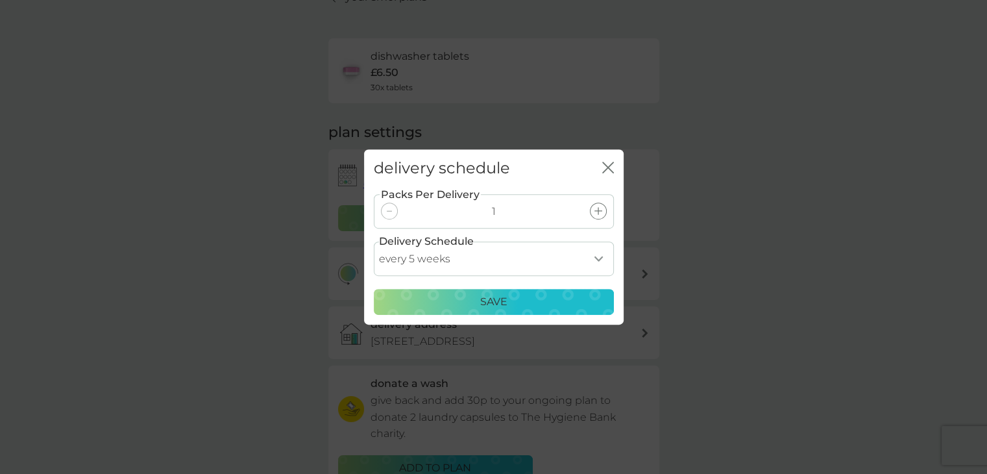  Describe the element at coordinates (608, 168) in the screenshot. I see `button: close` at that location.